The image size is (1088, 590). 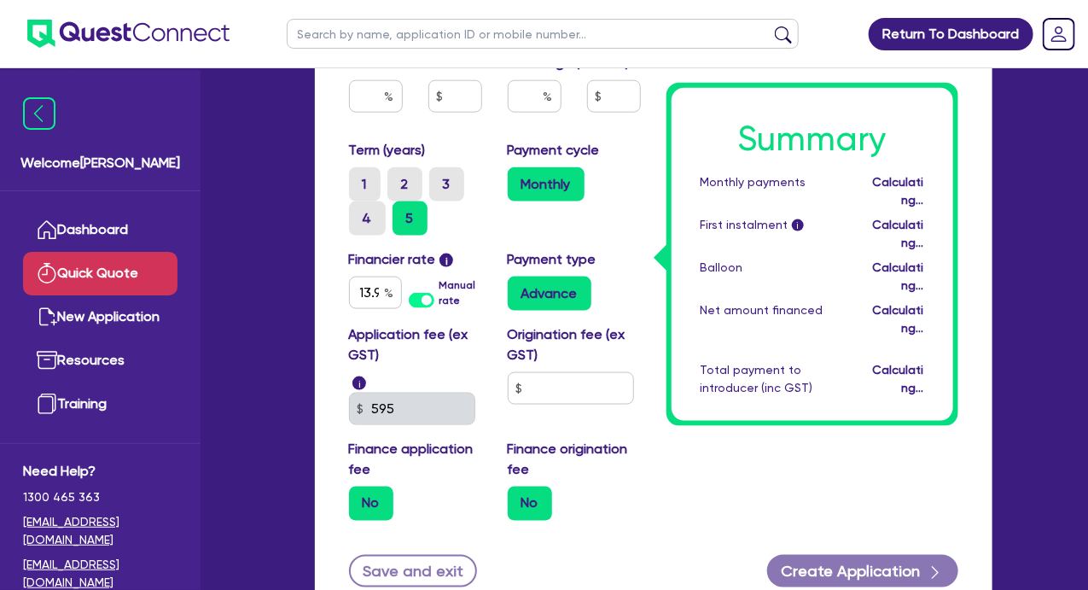 What do you see at coordinates (416, 459) in the screenshot?
I see `label: Finance application fee` at bounding box center [416, 459].